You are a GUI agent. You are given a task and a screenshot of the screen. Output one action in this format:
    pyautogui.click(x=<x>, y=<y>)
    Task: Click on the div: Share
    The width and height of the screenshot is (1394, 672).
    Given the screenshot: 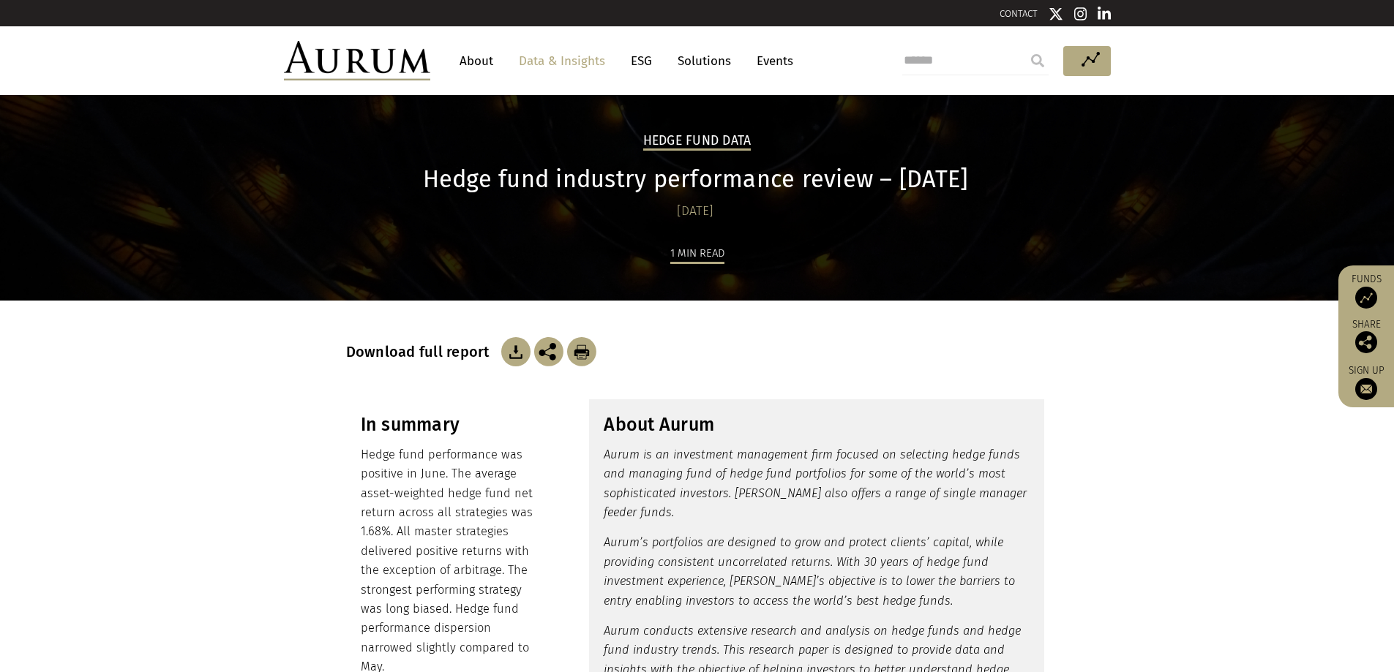 What is the action you would take?
    pyautogui.click(x=1366, y=337)
    